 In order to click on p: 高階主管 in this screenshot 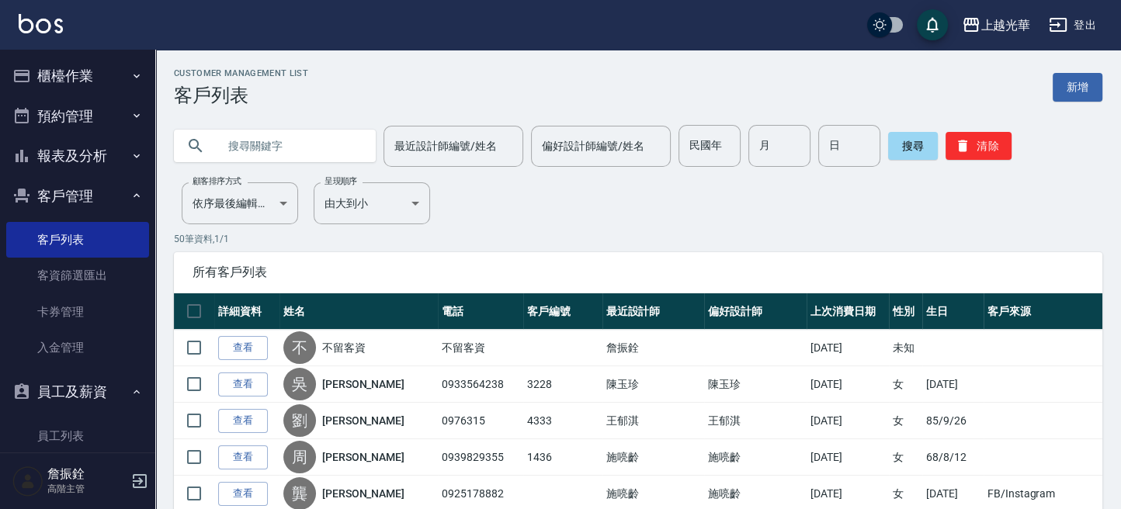, I will do `click(87, 489)`.